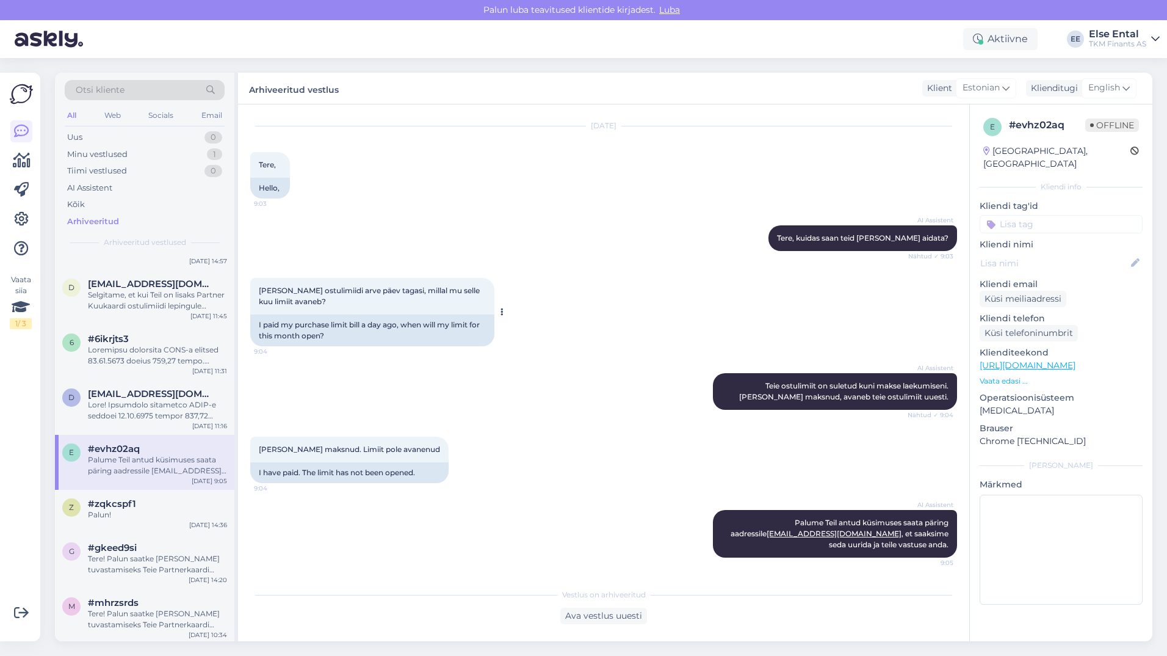  I want to click on p: Brauser, so click(1061, 428).